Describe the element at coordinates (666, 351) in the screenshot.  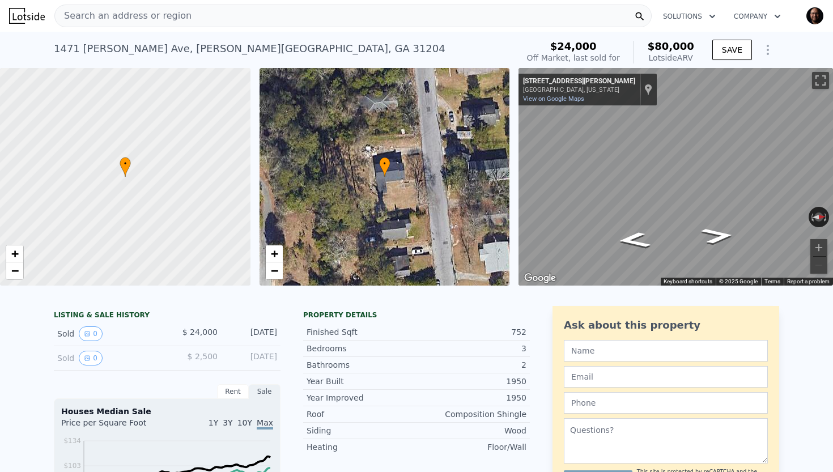
I see `input: Name` at that location.